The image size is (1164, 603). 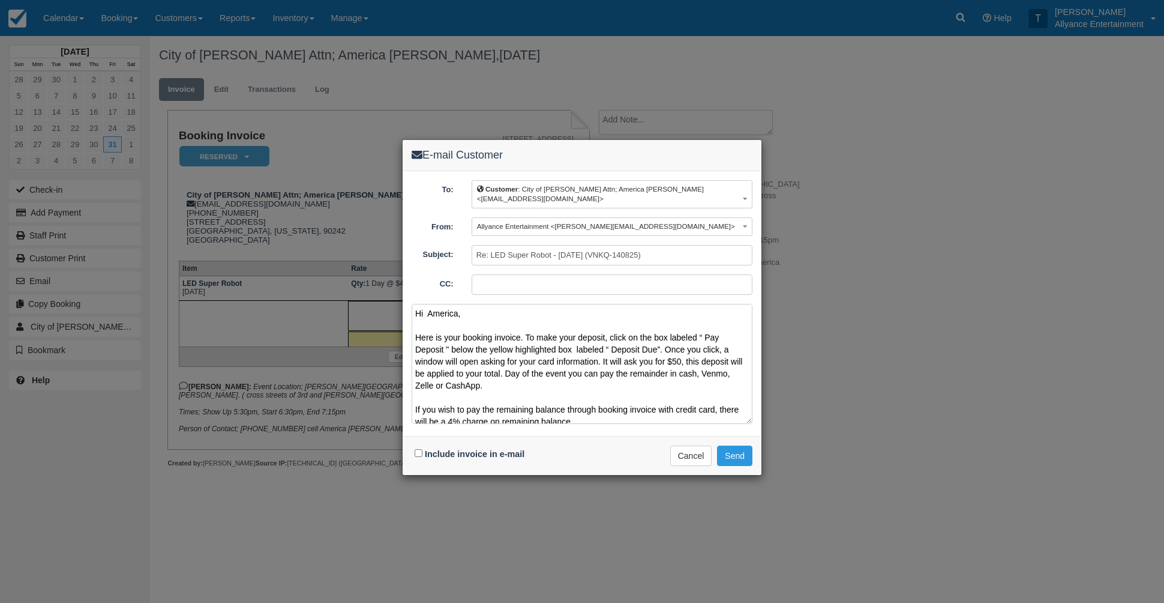 I want to click on label: CC:, so click(x=433, y=282).